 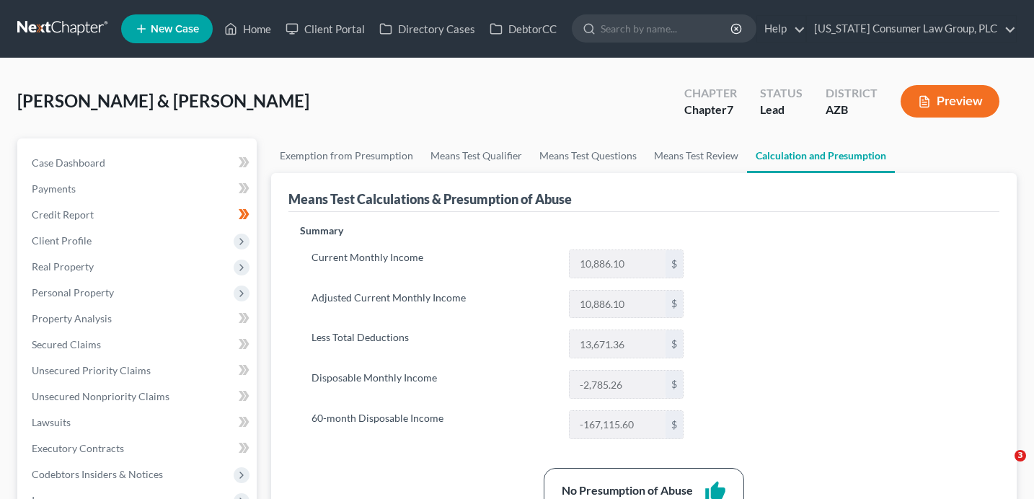 What do you see at coordinates (138, 396) in the screenshot?
I see `a: Unsecured Nonpriority Claims` at bounding box center [138, 396].